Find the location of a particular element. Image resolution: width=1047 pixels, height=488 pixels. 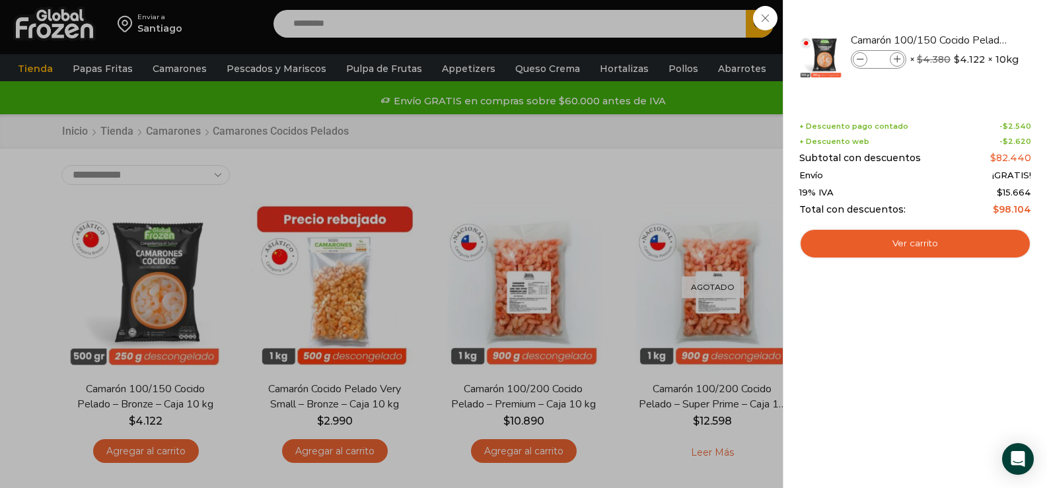

bdi: 2.620 is located at coordinates (1016, 141).